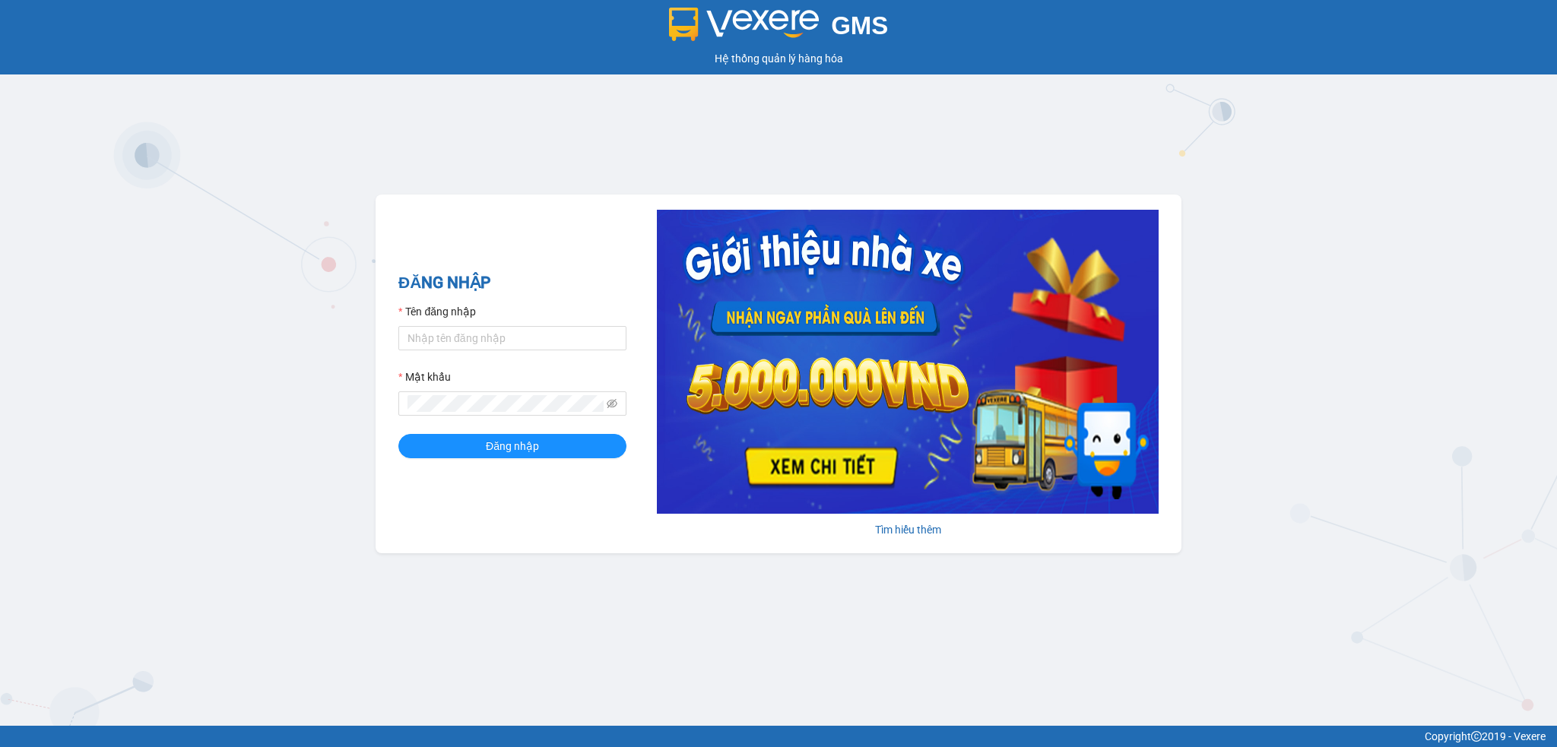 The image size is (1557, 747). I want to click on input: Mật khẩu, so click(506, 404).